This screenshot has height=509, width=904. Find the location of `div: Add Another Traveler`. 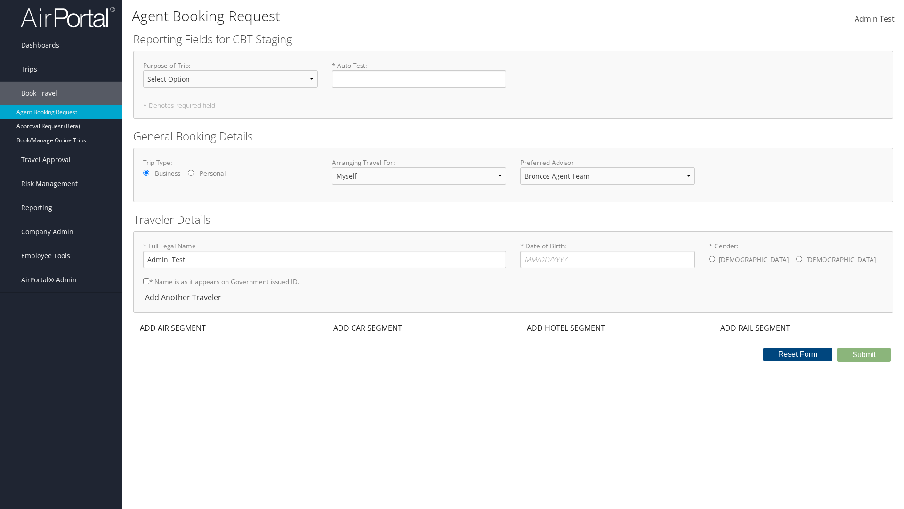

div: Add Another Traveler is located at coordinates (185, 297).